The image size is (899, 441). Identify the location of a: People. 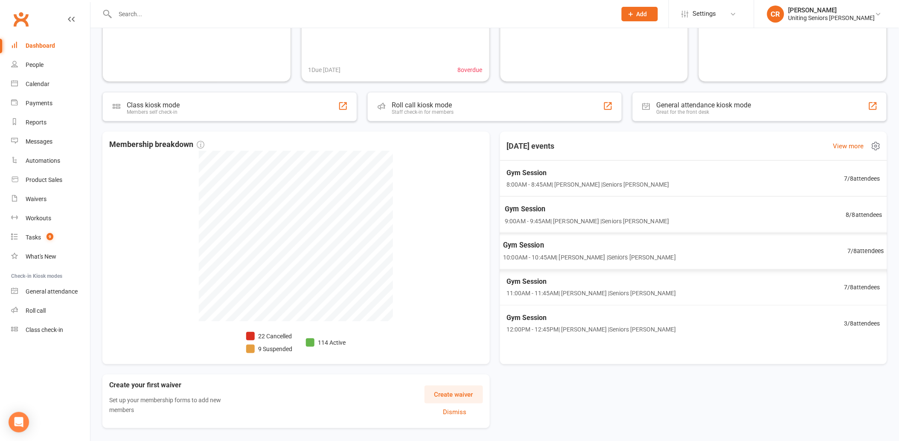
(50, 65).